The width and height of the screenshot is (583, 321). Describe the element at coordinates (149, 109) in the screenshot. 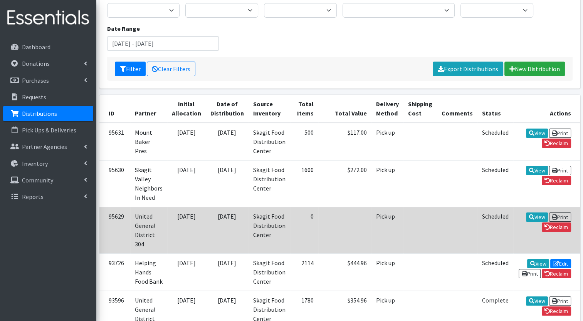

I see `th: Partner` at that location.